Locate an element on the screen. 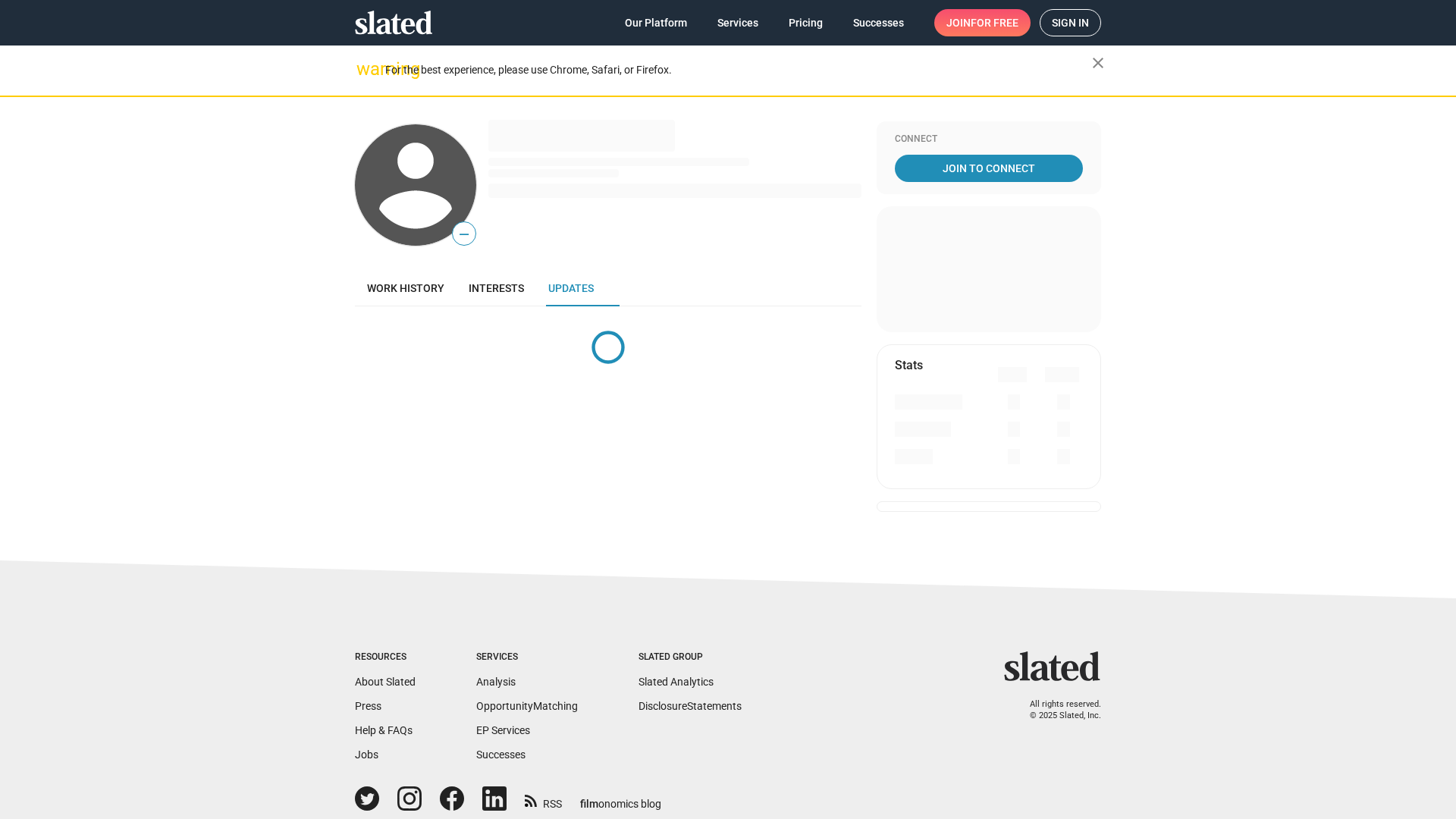 The image size is (1456, 819). a: Help & FAQs is located at coordinates (384, 731).